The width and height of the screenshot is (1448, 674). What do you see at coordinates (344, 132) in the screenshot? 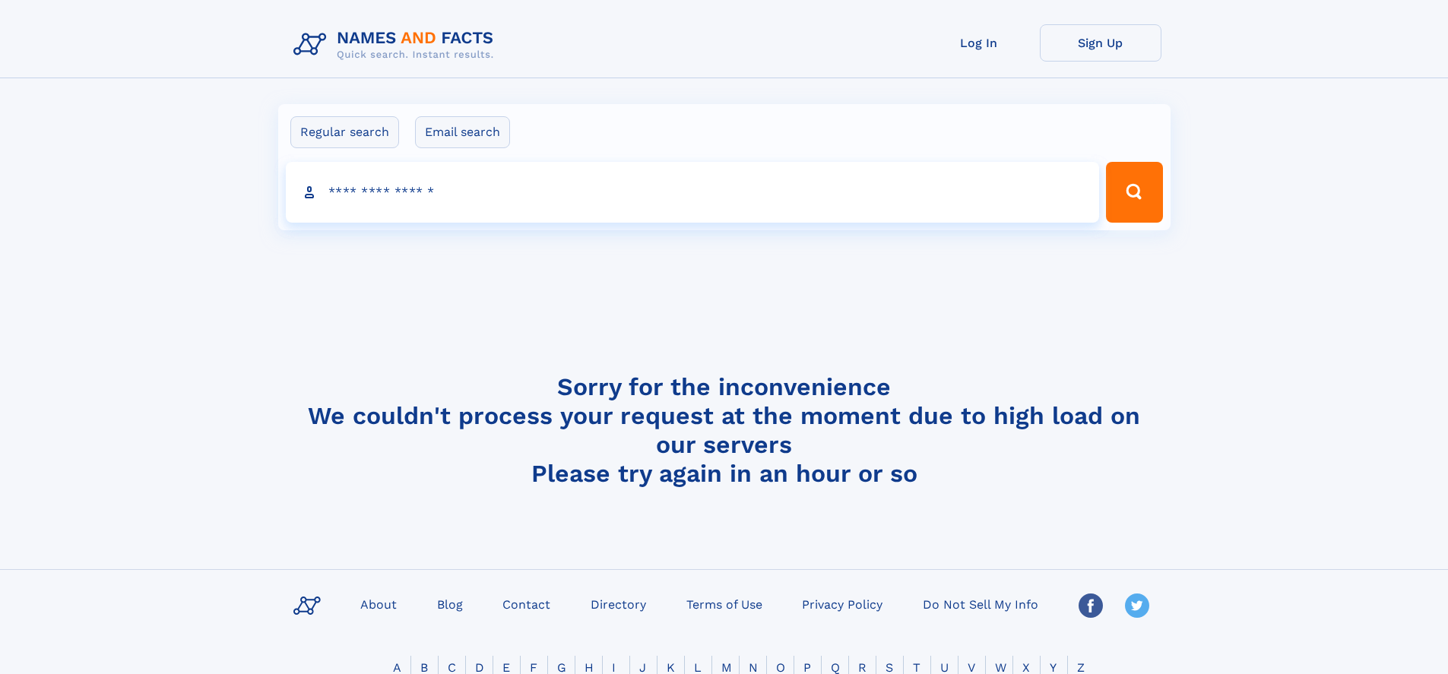
I see `label: Regular search` at bounding box center [344, 132].